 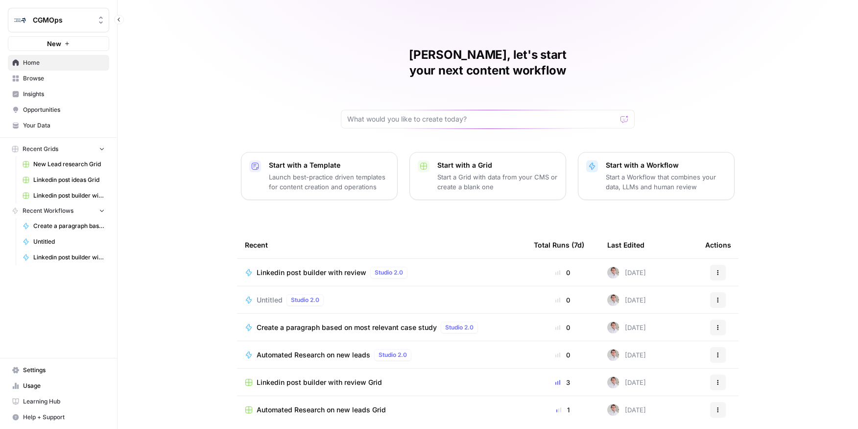 I want to click on a: Create a paragraph based on most relevant case studyStudio 2.0, so click(x=382, y=327).